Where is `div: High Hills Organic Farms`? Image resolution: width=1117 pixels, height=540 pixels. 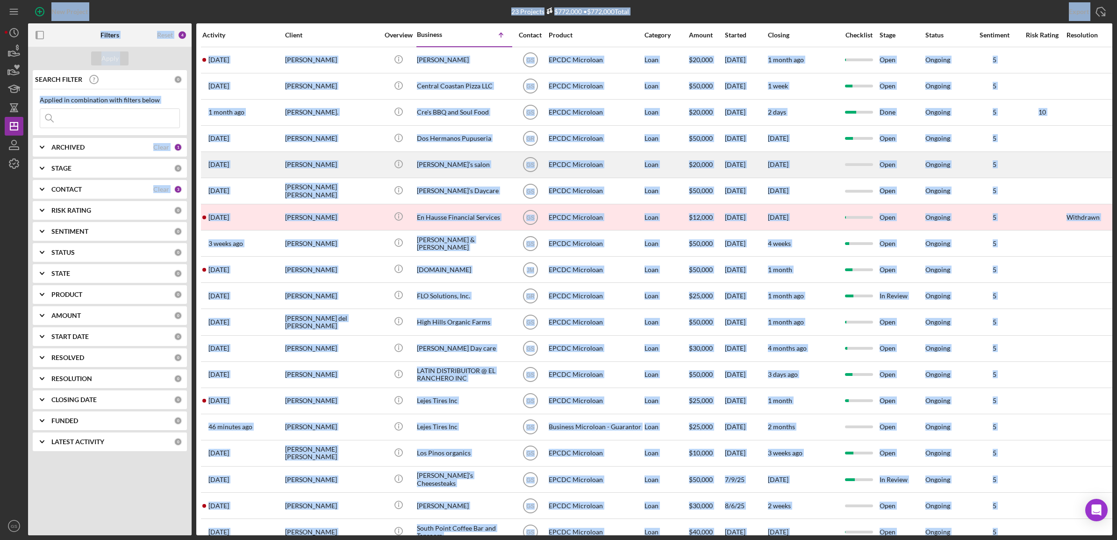
div: High Hills Organic Farms is located at coordinates (463, 321).